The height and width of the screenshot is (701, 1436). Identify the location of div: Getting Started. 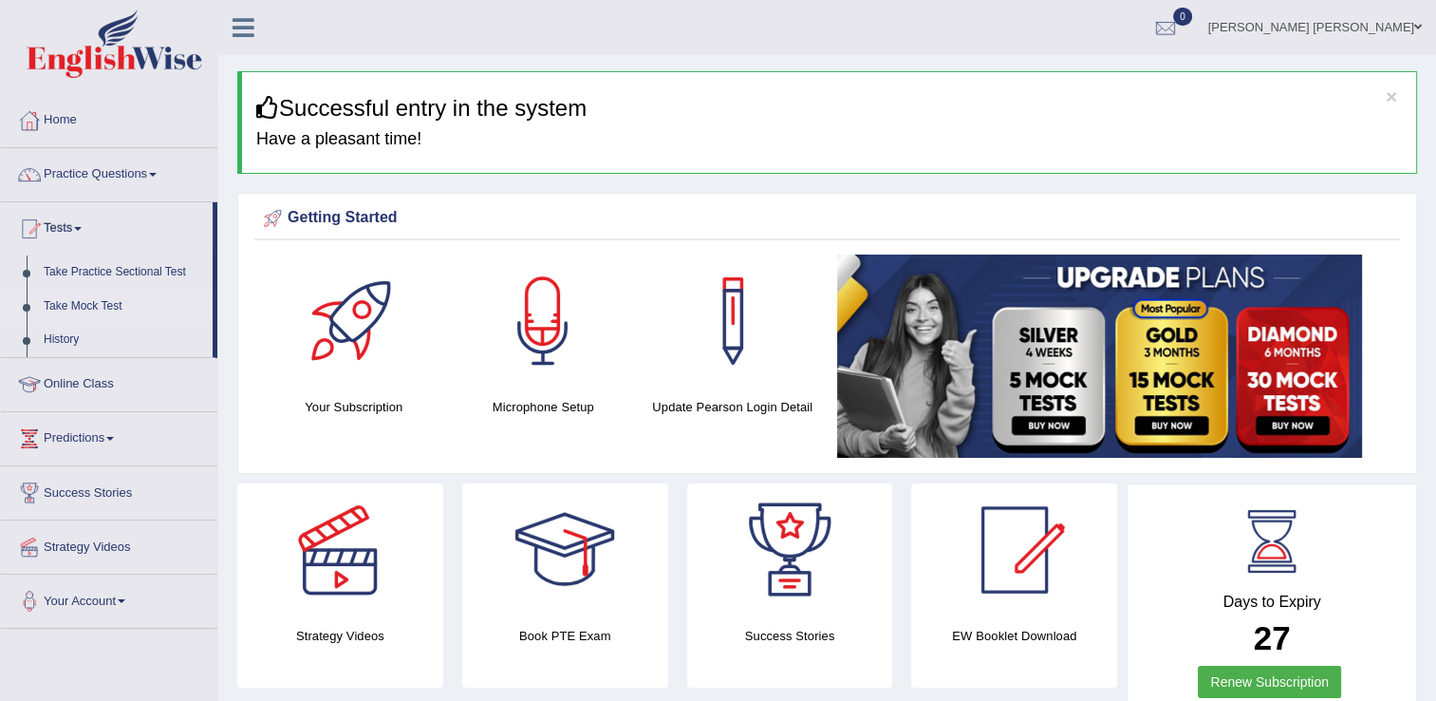
(827, 218).